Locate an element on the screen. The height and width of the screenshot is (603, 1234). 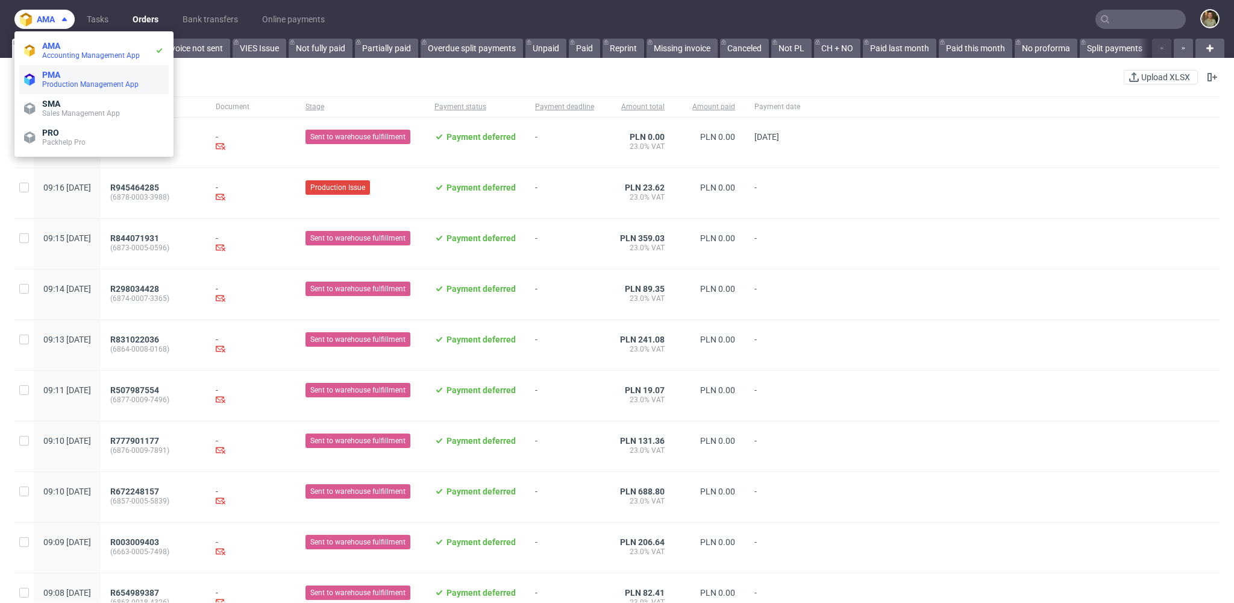
img: Pablo Michaello is located at coordinates (1210, 19).